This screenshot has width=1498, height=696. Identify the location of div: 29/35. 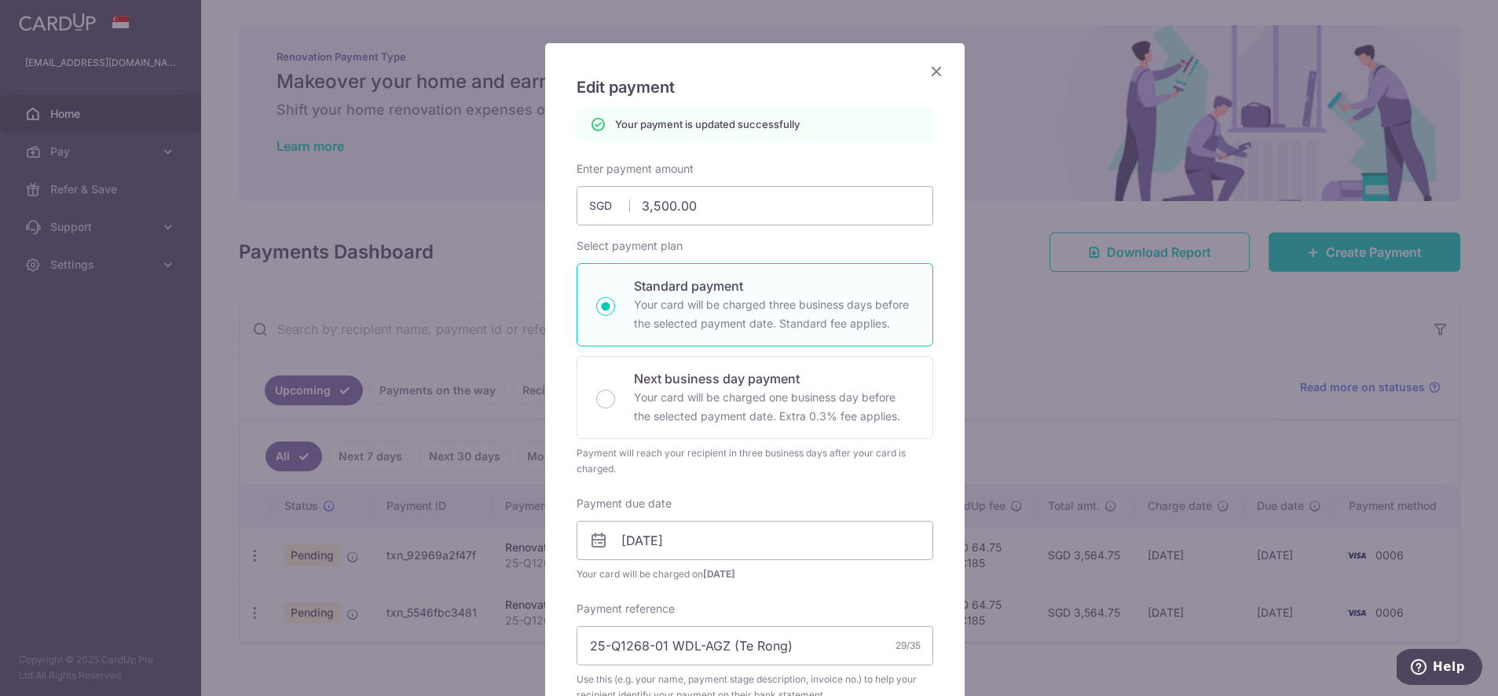
(908, 646).